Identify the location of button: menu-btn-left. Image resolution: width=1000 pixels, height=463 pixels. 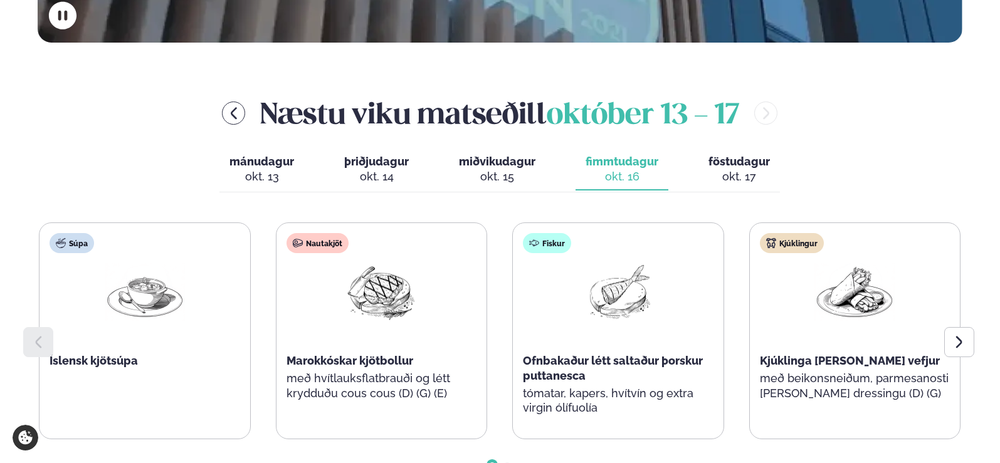
(233, 113).